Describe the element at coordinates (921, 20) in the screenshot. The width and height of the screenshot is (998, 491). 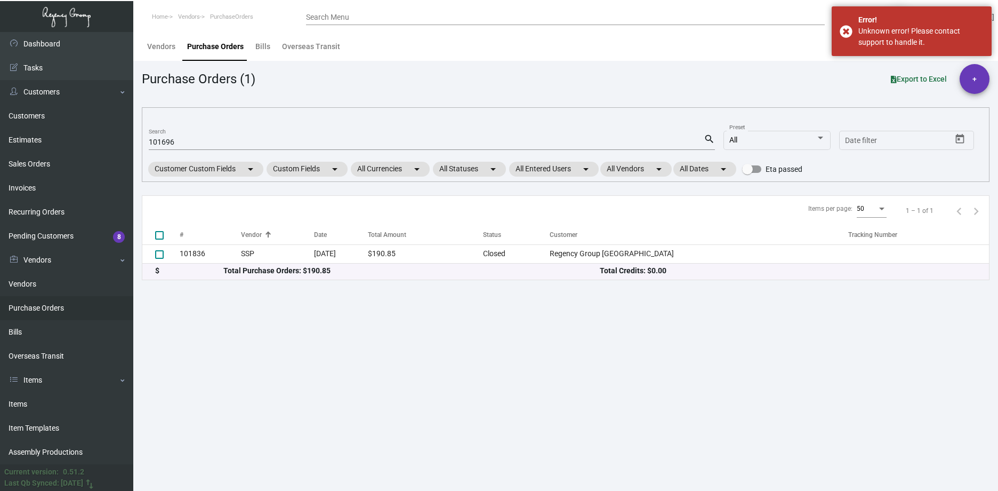
I see `div: Error!` at that location.